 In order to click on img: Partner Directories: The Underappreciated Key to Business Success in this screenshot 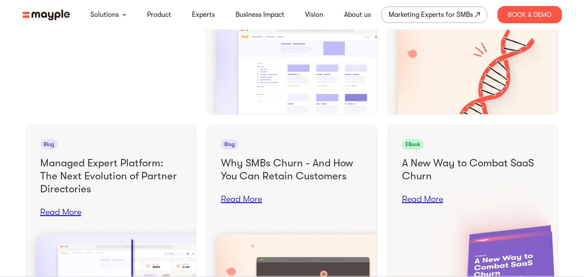, I will do `click(292, 61)`.